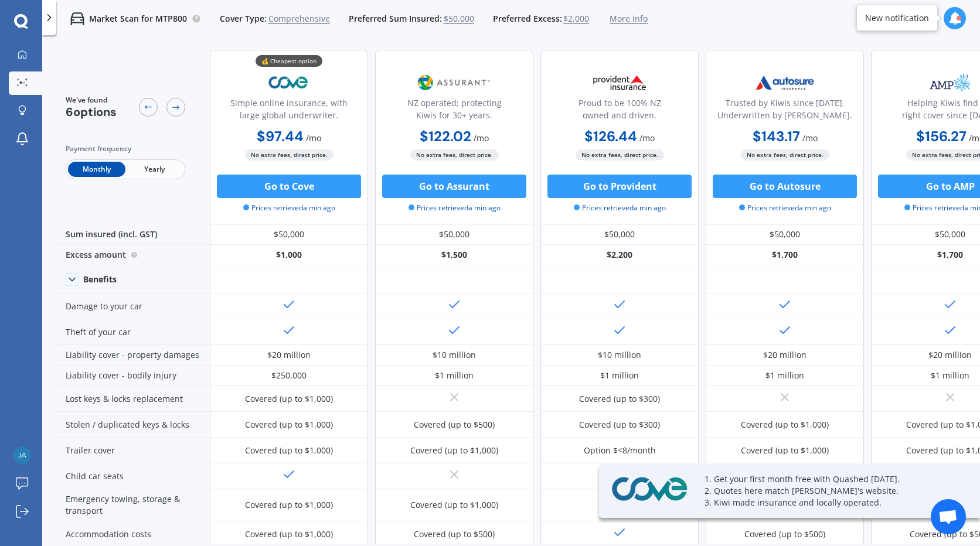  Describe the element at coordinates (280, 136) in the screenshot. I see `b: $97.44` at that location.